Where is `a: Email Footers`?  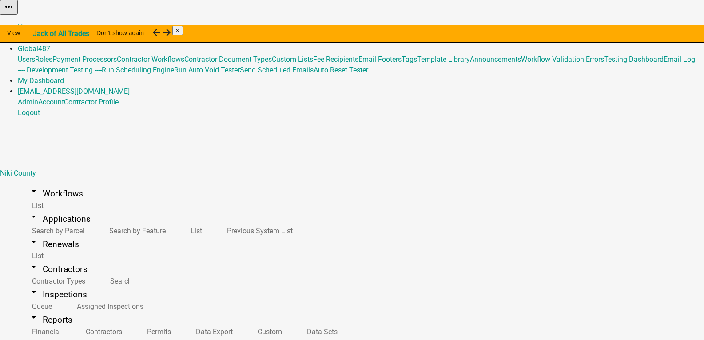
a: Email Footers is located at coordinates (380, 59).